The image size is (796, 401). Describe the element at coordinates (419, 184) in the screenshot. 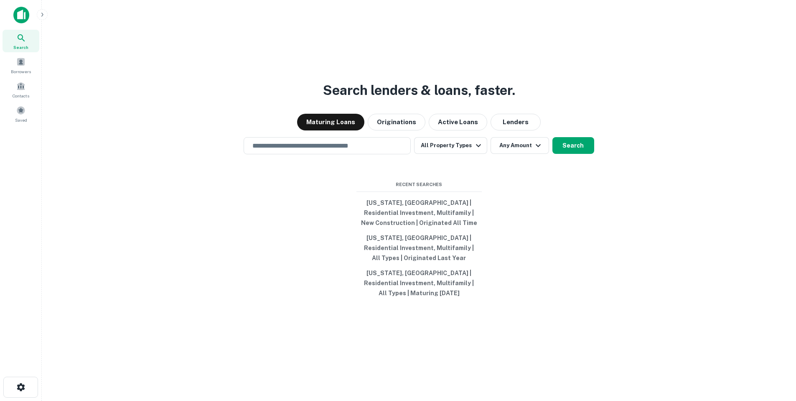

I see `span: Recent Searches` at that location.